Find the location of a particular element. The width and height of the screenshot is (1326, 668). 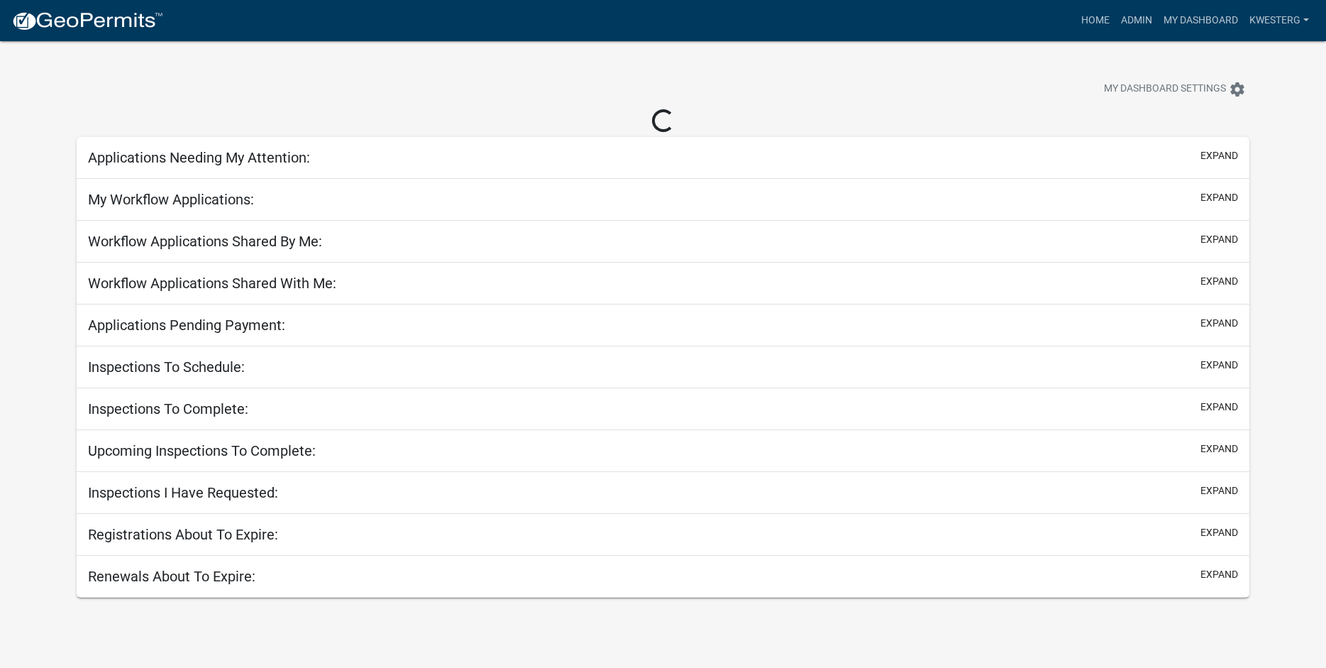

h5: Upcoming Inspections To Complete: is located at coordinates (202, 451).